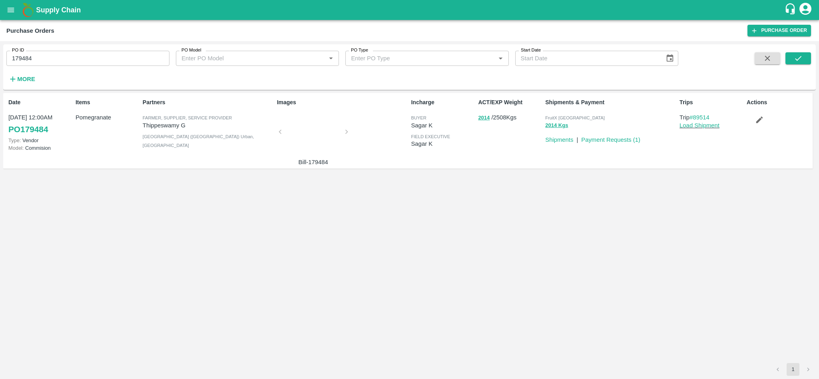 Image resolution: width=819 pixels, height=379 pixels. I want to click on span: Farmer, Supplier, Service Provider, so click(188, 118).